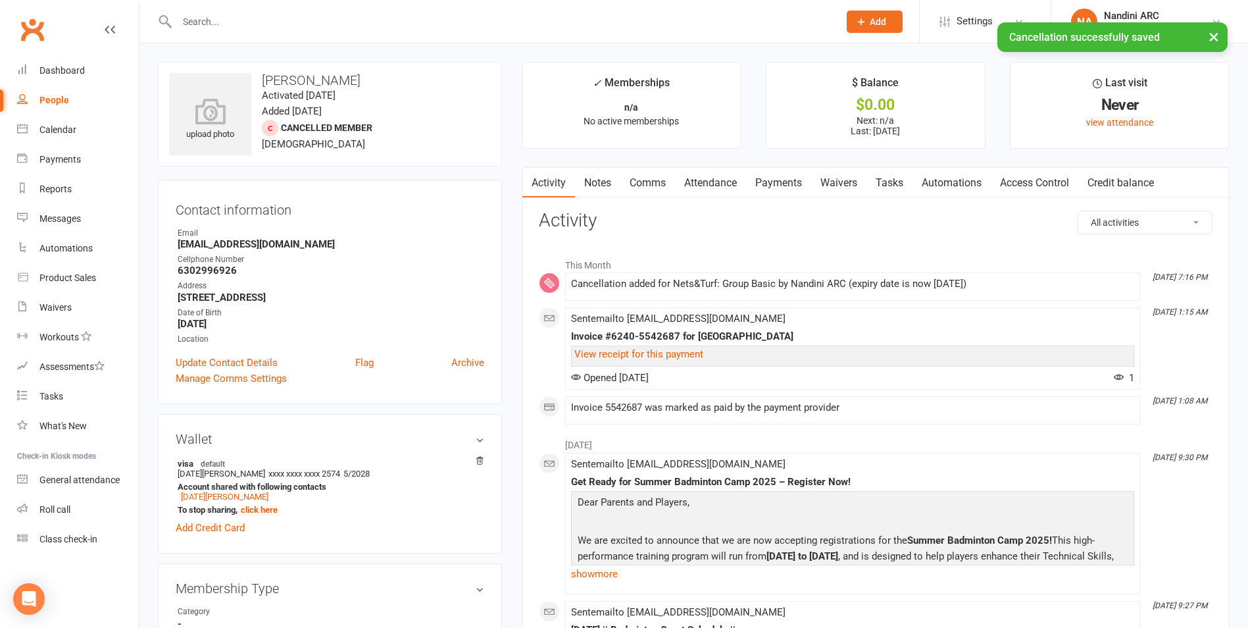 The width and height of the screenshot is (1248, 628). What do you see at coordinates (647, 183) in the screenshot?
I see `a: Comms` at bounding box center [647, 183].